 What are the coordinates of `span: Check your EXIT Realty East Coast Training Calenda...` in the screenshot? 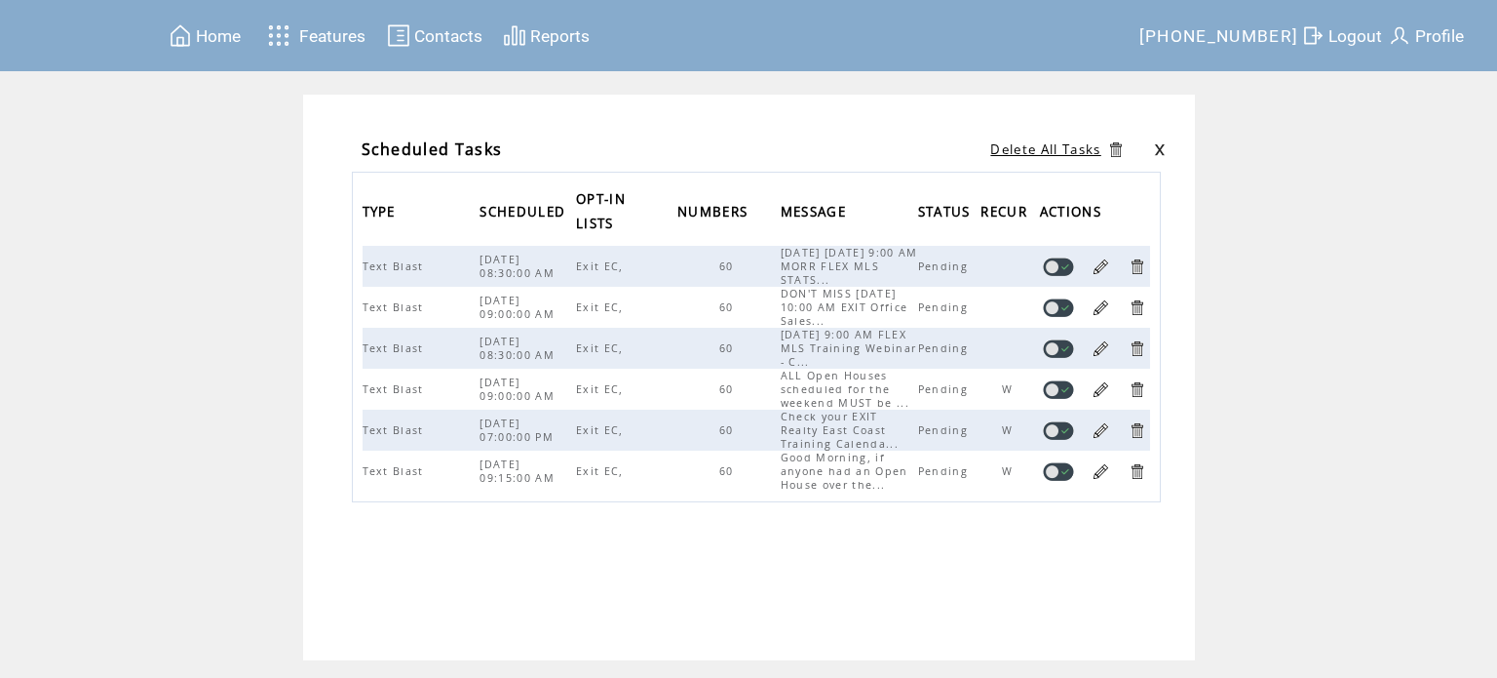 It's located at (842, 430).